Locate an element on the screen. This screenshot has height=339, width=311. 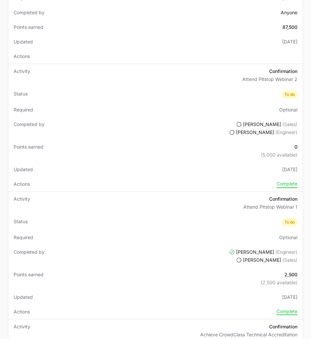
p: (5,000 available) is located at coordinates (279, 155).